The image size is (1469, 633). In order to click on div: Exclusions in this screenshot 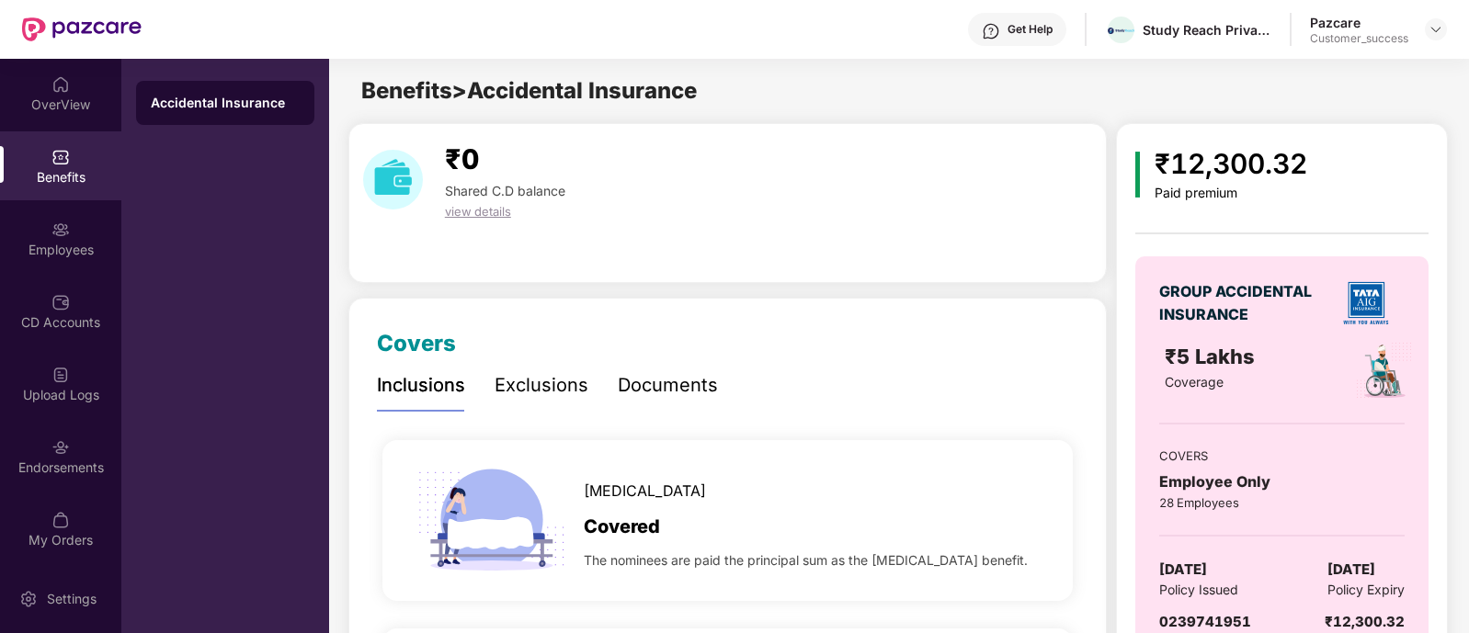, I will do `click(541, 385)`.